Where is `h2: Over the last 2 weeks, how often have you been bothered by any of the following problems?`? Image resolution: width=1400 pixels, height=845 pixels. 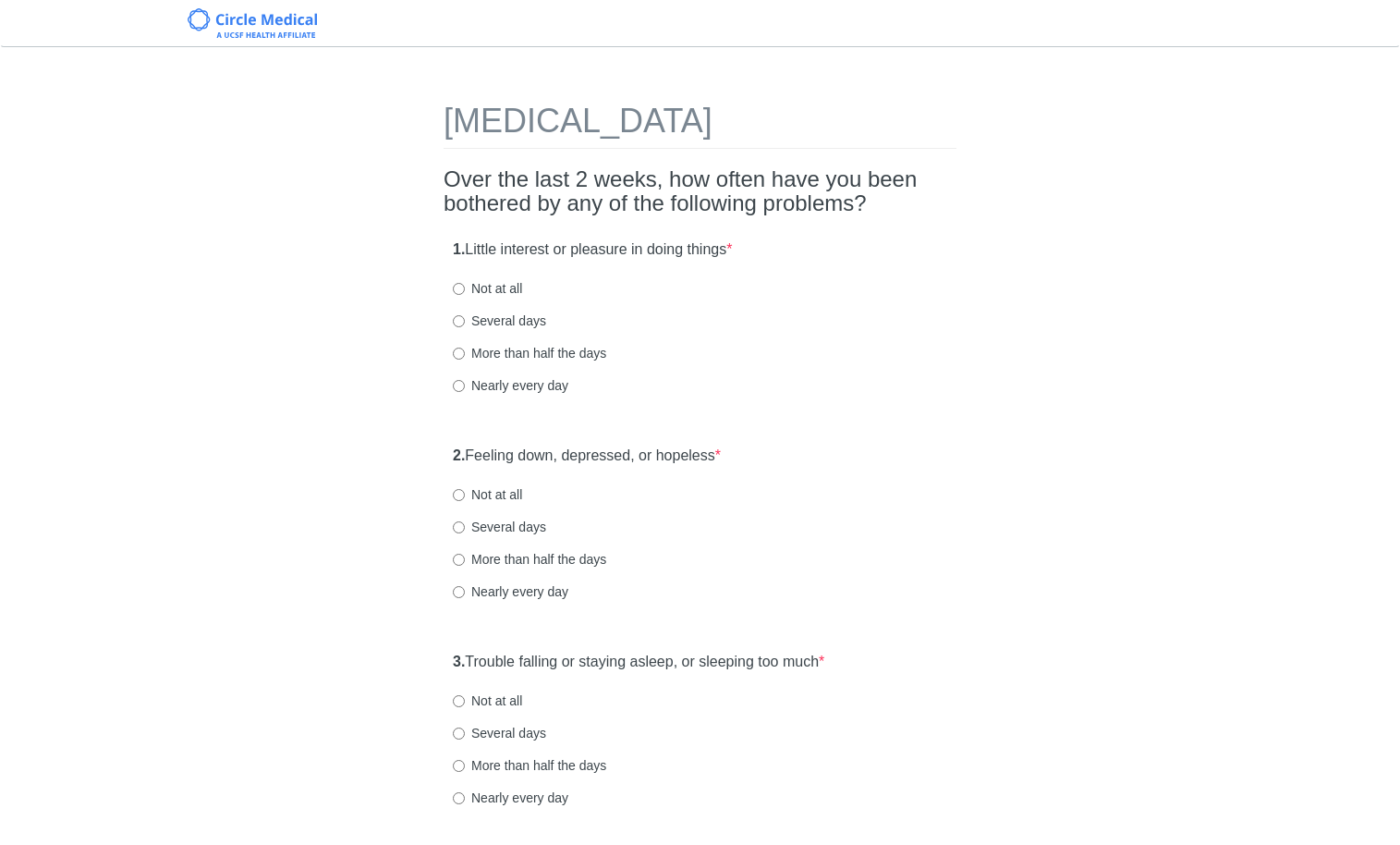 h2: Over the last 2 weeks, how often have you been bothered by any of the following problems? is located at coordinates (700, 191).